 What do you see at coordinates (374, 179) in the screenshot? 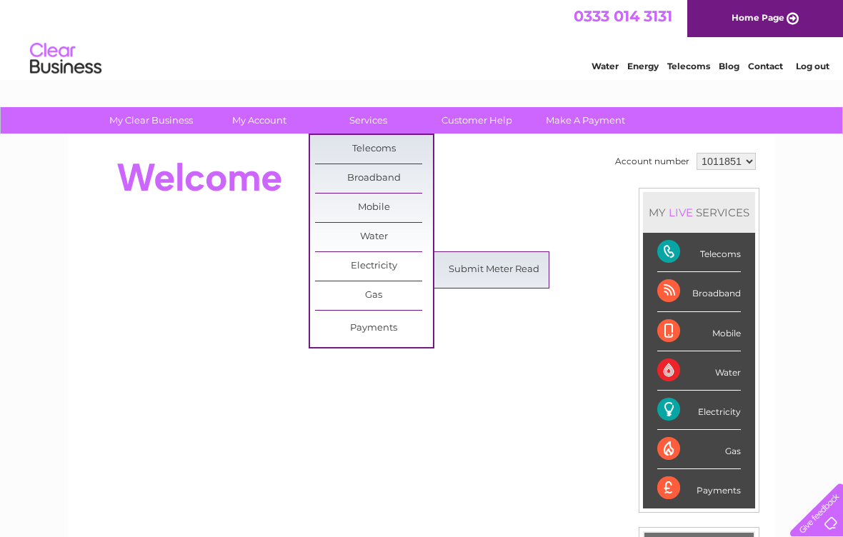
I see `a: Broadband` at bounding box center [374, 179].